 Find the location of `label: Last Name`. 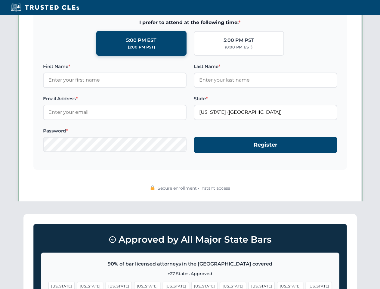

label: Last Name is located at coordinates (265, 67).